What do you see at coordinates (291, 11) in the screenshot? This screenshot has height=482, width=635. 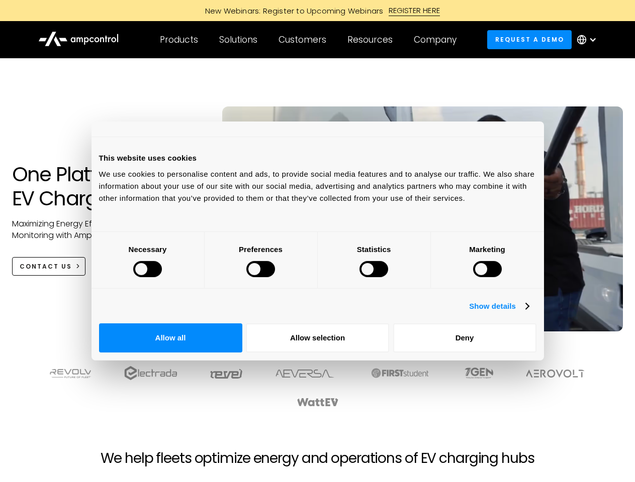 I see `div: New Webinars: Register to Upcoming Webinars` at bounding box center [291, 11].